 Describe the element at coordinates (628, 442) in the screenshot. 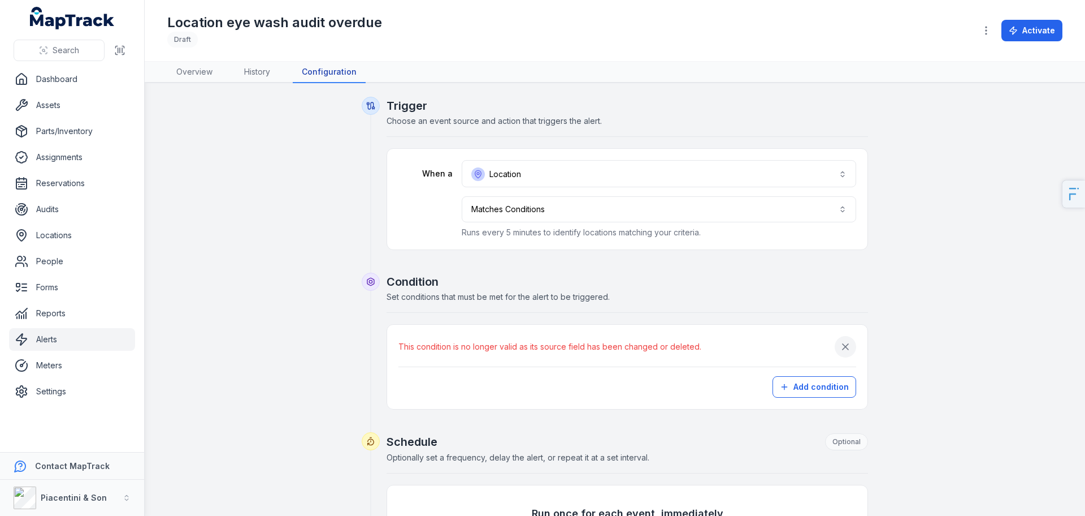

I see `h2: Schedule` at that location.